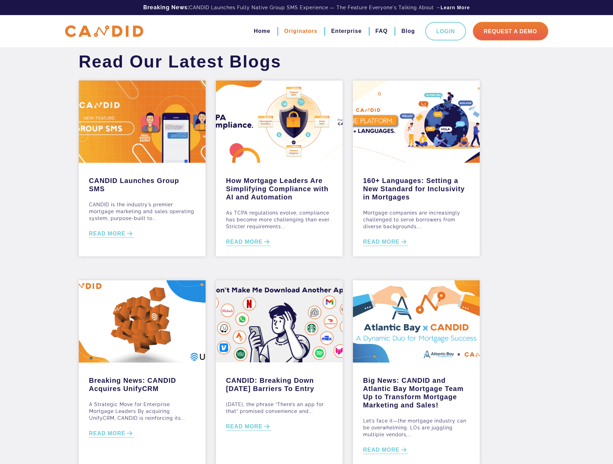 This screenshot has height=464, width=613. I want to click on p: As TCPA regulations evolve, compliance has become more challenging than ever. Stricter requiremen..., so click(279, 220).